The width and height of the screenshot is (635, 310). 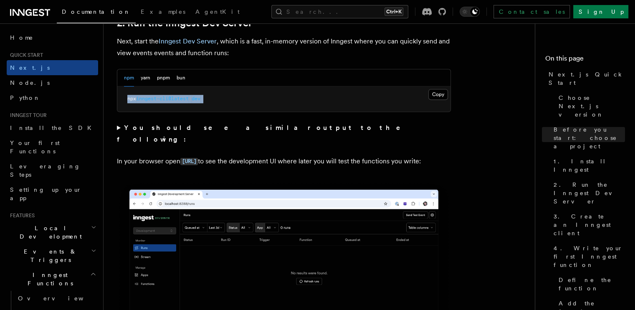 I want to click on kbd: Ctrl+K, so click(x=394, y=12).